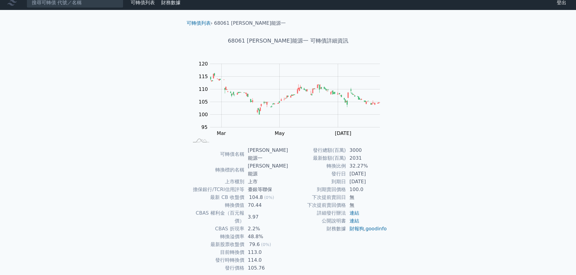 The width and height of the screenshot is (576, 275). I want to click on tspan: 95, so click(204, 127).